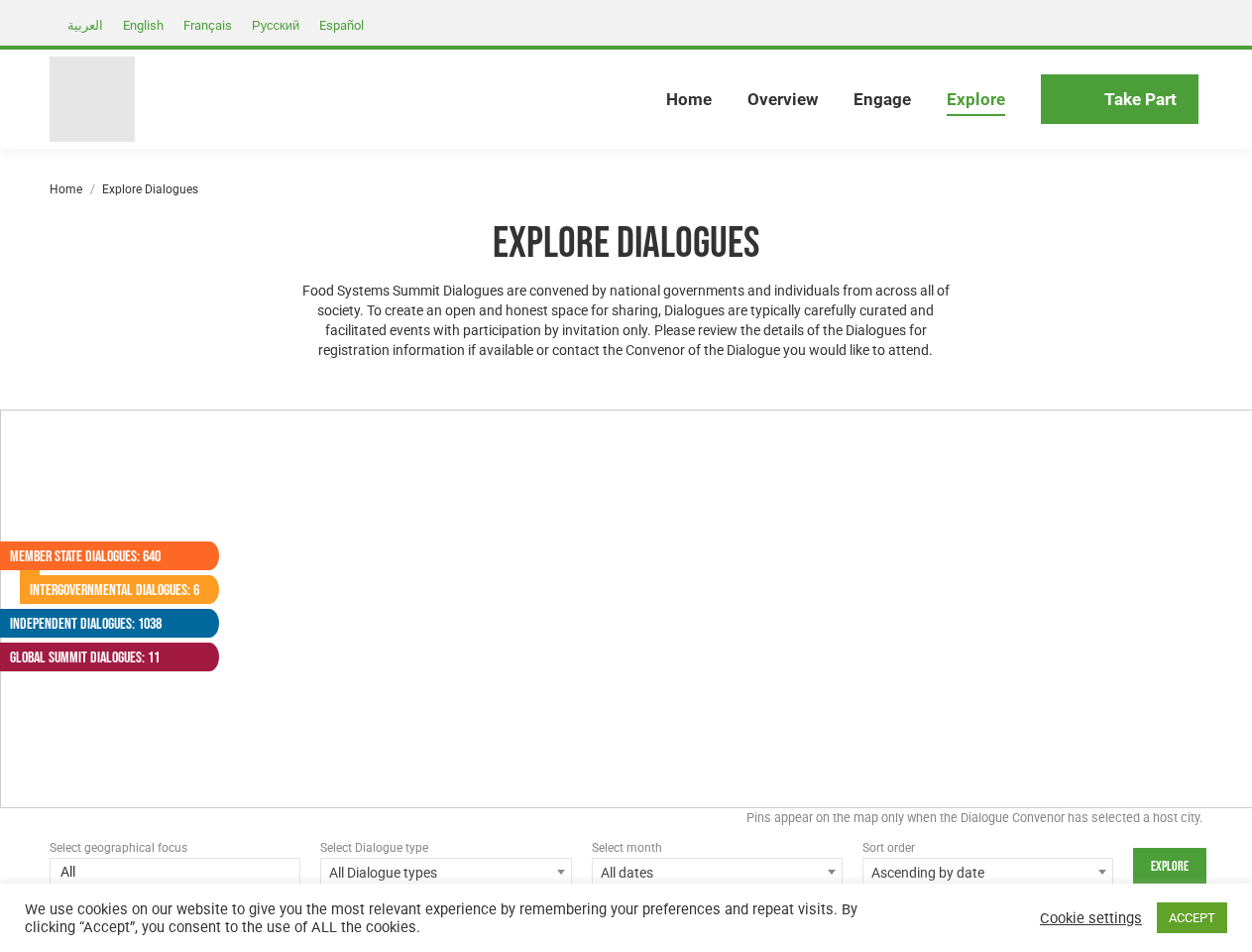  What do you see at coordinates (85, 25) in the screenshot?
I see `a: العربية` at bounding box center [85, 25].